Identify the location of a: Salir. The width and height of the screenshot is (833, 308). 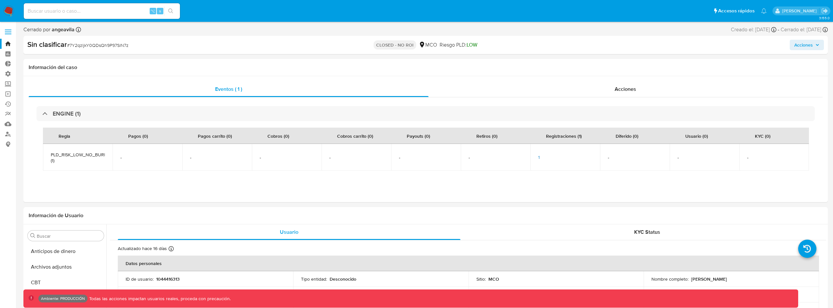
(825, 11).